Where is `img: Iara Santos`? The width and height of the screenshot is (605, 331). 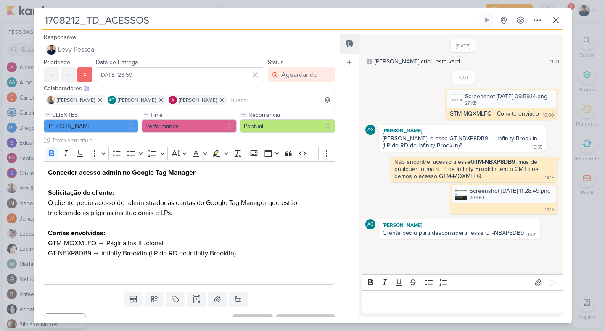 img: Iara Santos is located at coordinates (51, 100).